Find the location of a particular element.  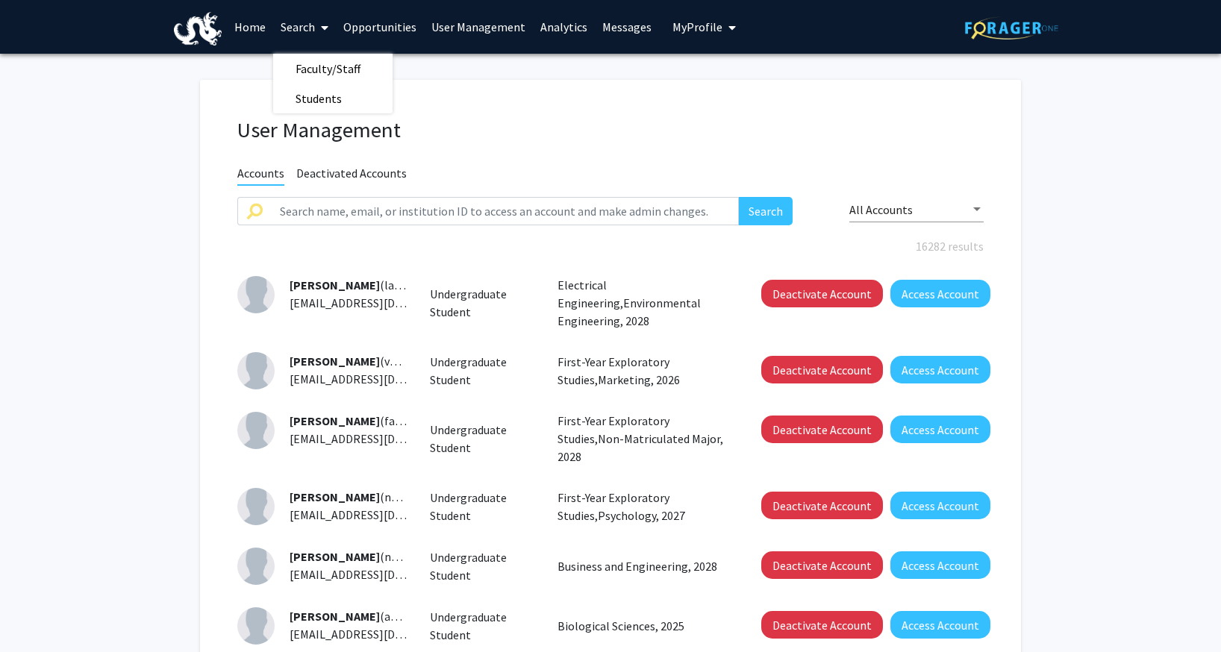

p: First-Year Exploratory Studies,Non-Matriculated Major, 2028 is located at coordinates (642, 439).